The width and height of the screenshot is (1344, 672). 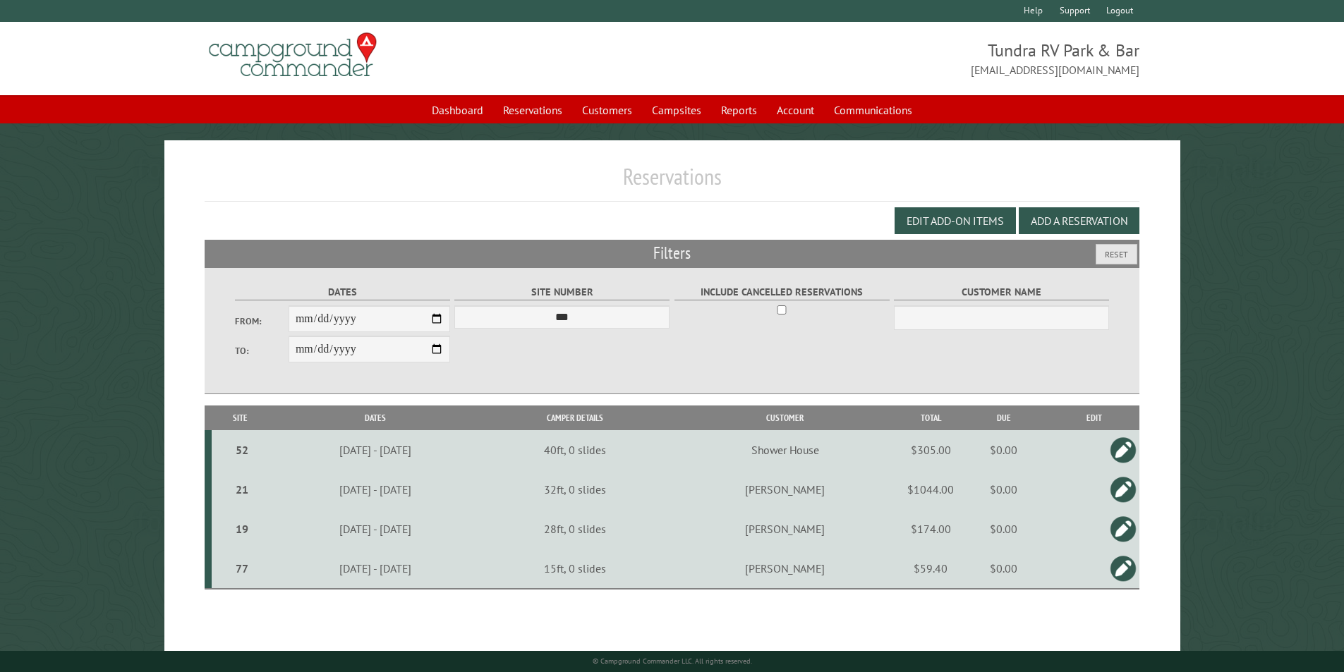 I want to click on button: Reset, so click(x=1116, y=254).